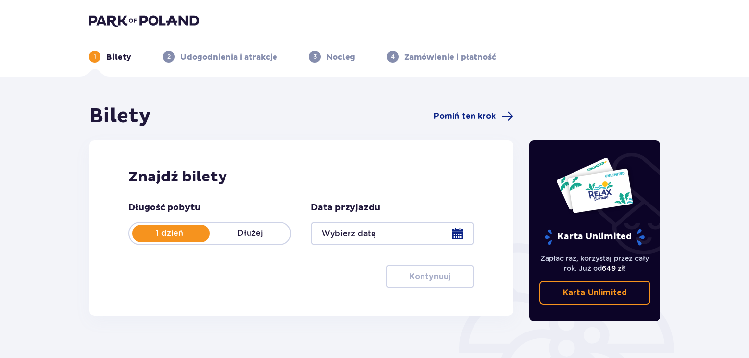 Image resolution: width=749 pixels, height=358 pixels. Describe the element at coordinates (441, 57) in the screenshot. I see `div: 4Zamówienie i płatność` at that location.